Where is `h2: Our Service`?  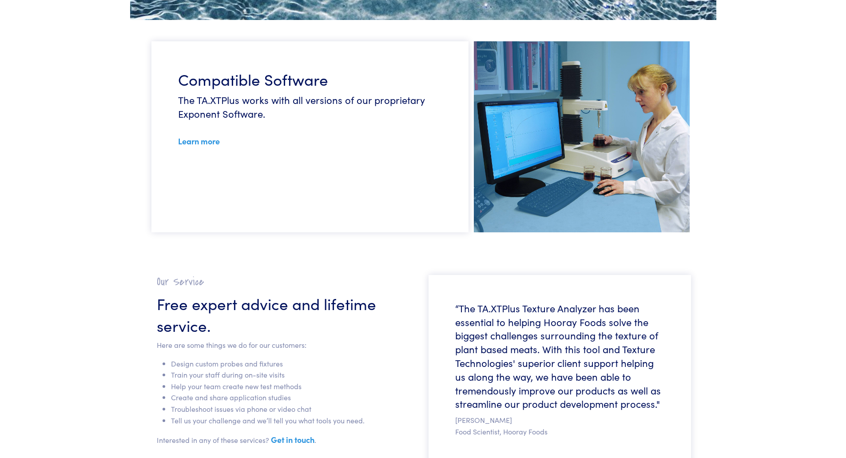 h2: Our Service is located at coordinates (288, 282).